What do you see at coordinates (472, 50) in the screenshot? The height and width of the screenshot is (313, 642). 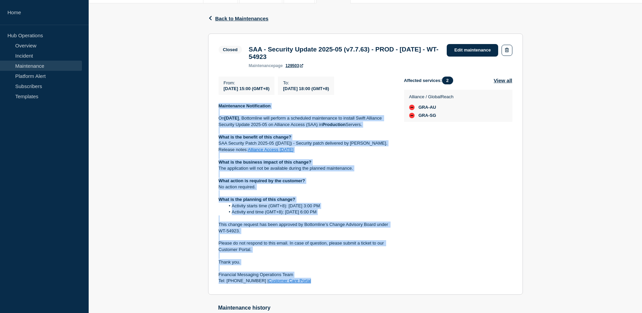 I see `a: Edit maintenance` at bounding box center [472, 50].